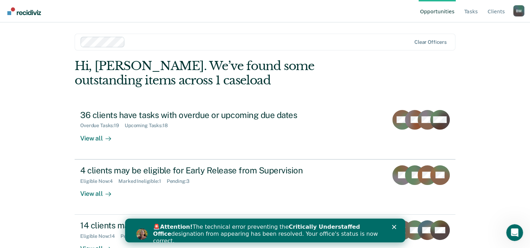  What do you see at coordinates (265, 132) in the screenshot?
I see `a: 36 clients have tasks with overdue or upcoming due datesOverdue Tasks:19Upcoming Tasks:18View all` at bounding box center [265, 132].